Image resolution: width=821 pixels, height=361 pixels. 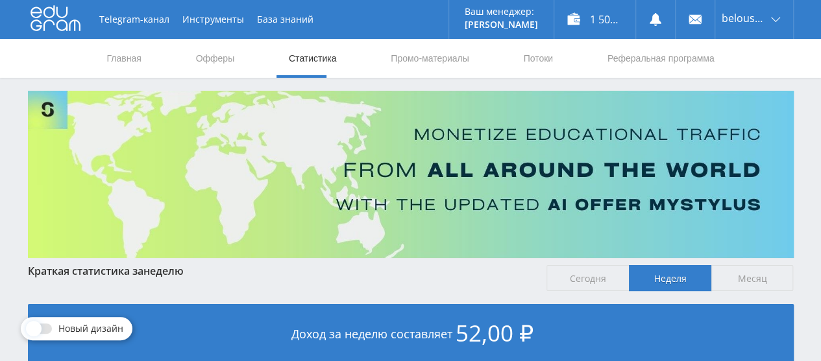 What do you see at coordinates (752, 278) in the screenshot?
I see `span: Месяц` at bounding box center [752, 278].